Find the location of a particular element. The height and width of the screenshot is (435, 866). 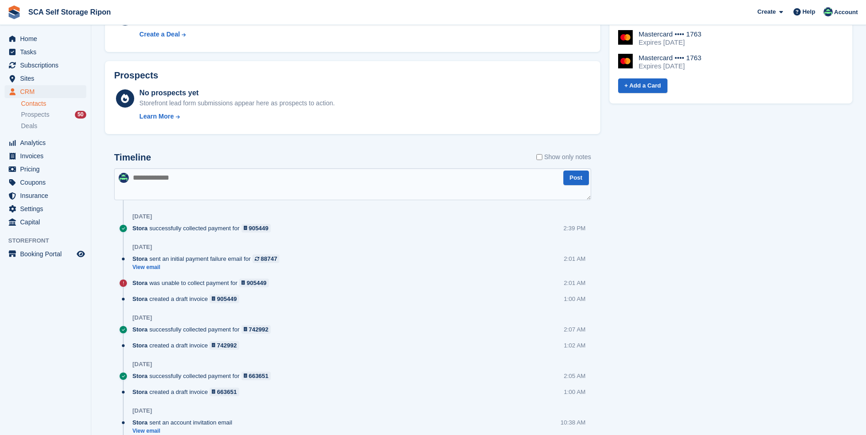

div: 2:39 PM is located at coordinates (574, 228).